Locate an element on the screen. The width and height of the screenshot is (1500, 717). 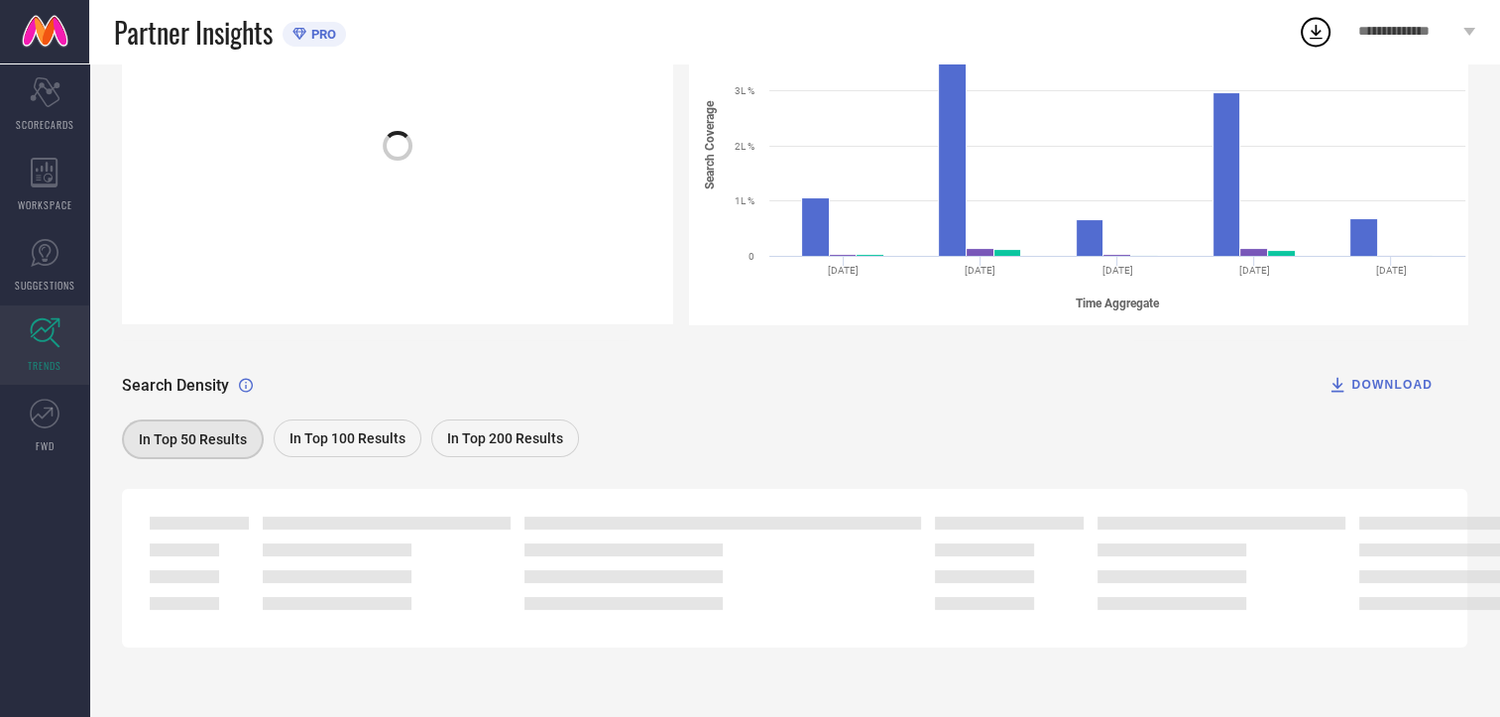
text: 3L % is located at coordinates (745, 90).